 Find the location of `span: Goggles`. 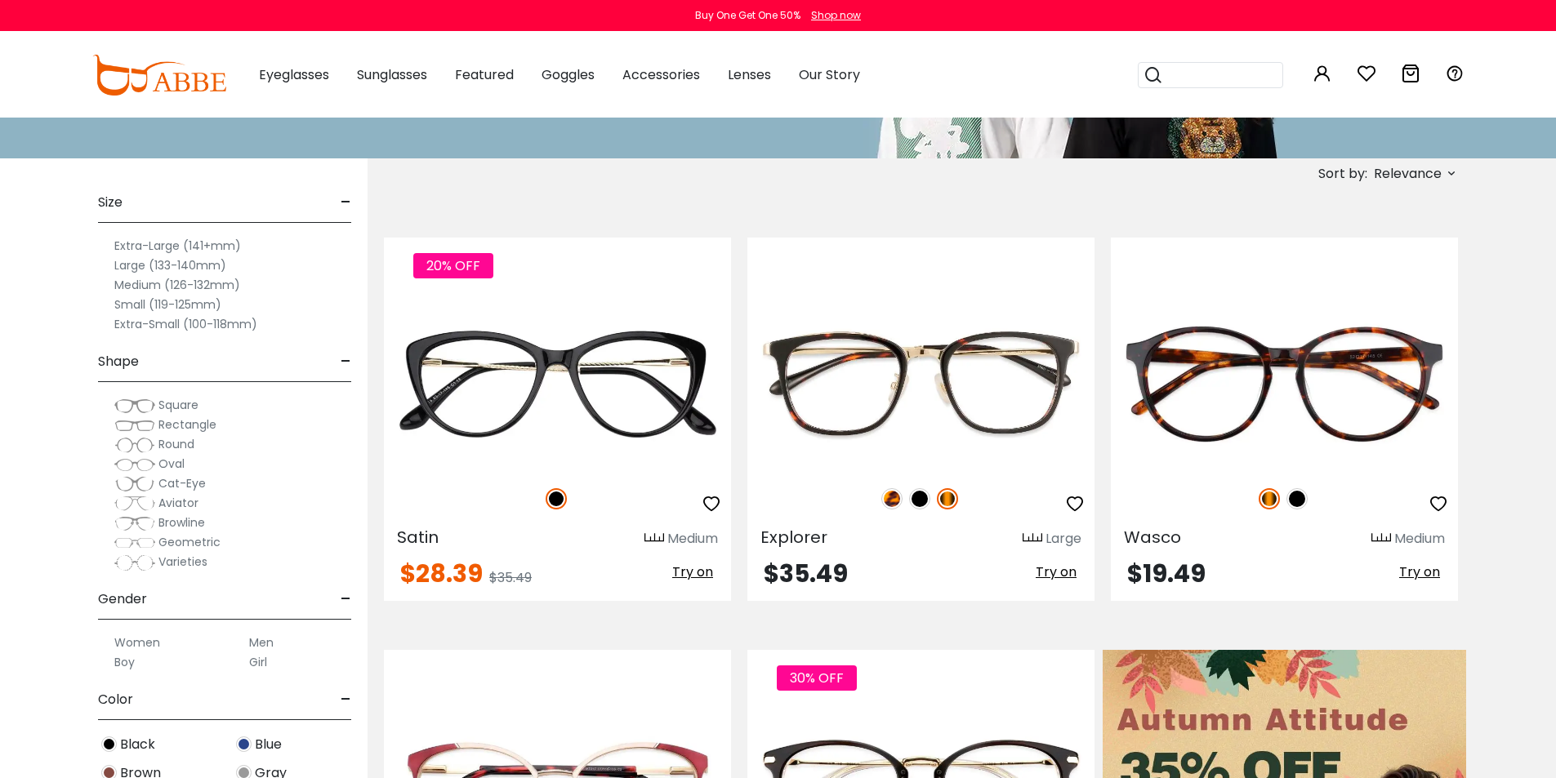

span: Goggles is located at coordinates (568, 74).